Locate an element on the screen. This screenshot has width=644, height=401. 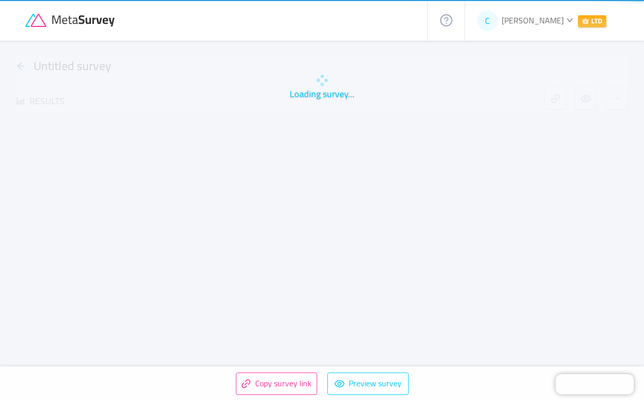
span: LTD is located at coordinates (592, 21).